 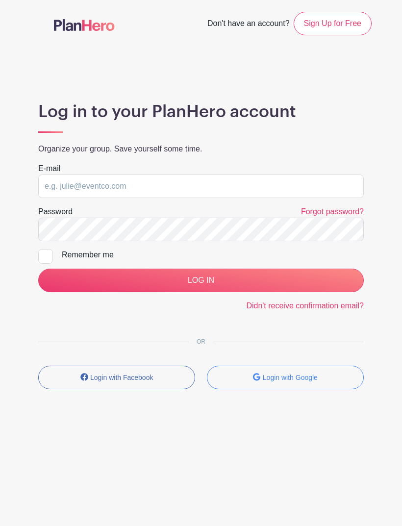 I want to click on input: LOG IN, so click(x=201, y=281).